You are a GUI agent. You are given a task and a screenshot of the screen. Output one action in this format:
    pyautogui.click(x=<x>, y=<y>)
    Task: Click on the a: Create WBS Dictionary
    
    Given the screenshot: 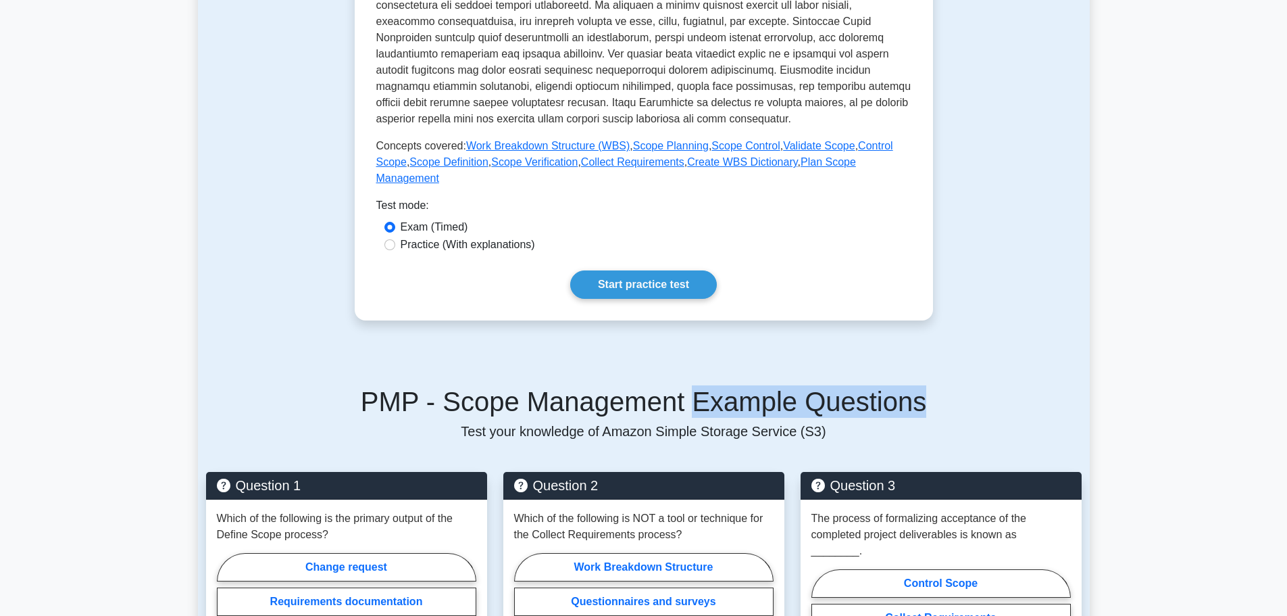 What is the action you would take?
    pyautogui.click(x=742, y=162)
    